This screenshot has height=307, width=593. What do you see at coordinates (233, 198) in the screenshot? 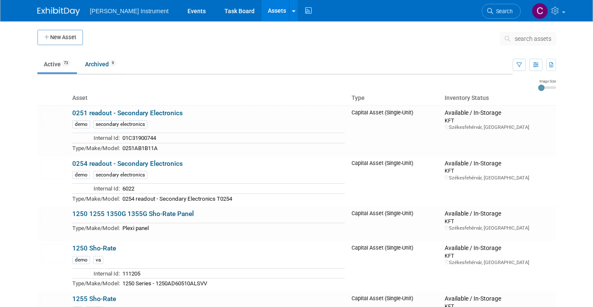
I see `td: 0254 readout - Secondary Electronics T0254` at bounding box center [233, 198].